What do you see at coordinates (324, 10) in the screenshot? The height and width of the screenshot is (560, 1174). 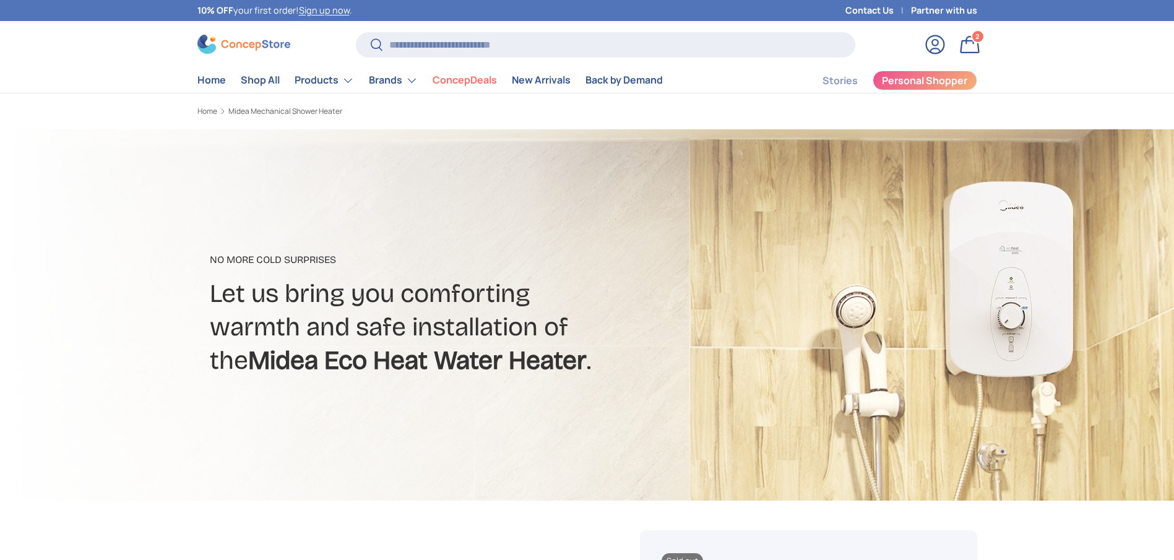 I see `a: Sign up now` at bounding box center [324, 10].